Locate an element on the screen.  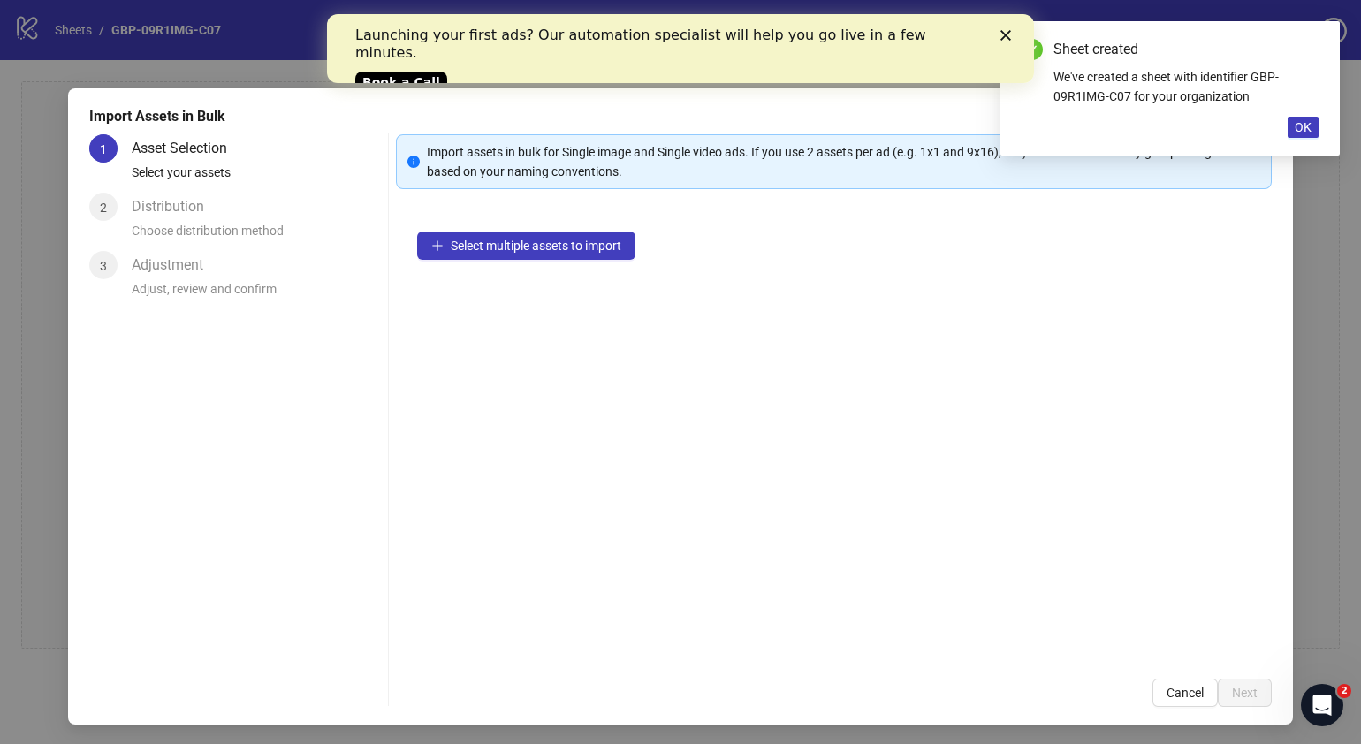
span: 3 is located at coordinates (103, 266).